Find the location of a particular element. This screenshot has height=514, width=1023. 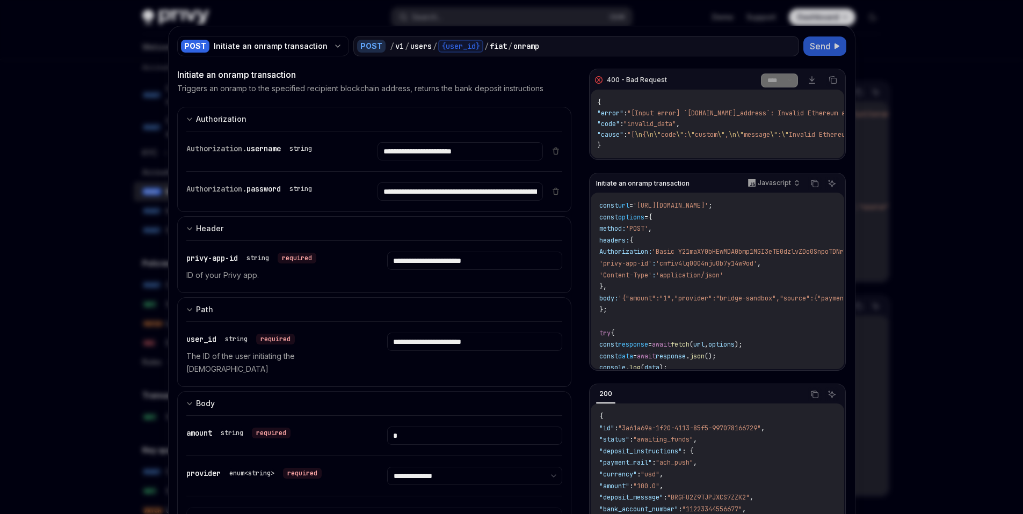

span: json is located at coordinates (697, 356).